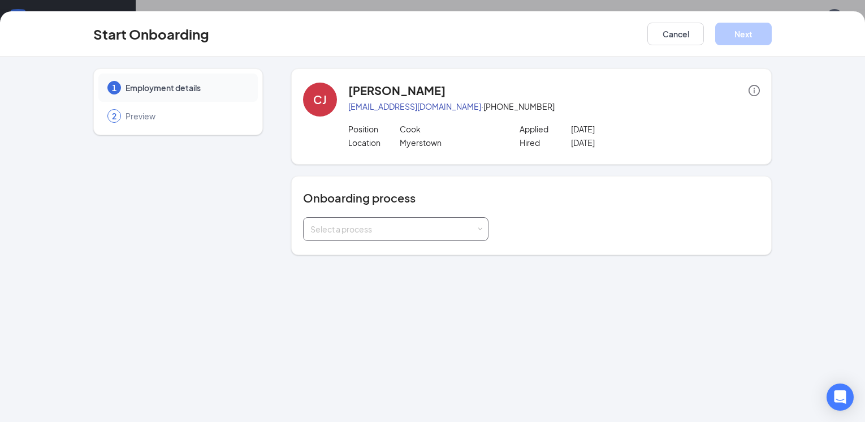 The width and height of the screenshot is (865, 422). I want to click on p: Position, so click(374, 129).